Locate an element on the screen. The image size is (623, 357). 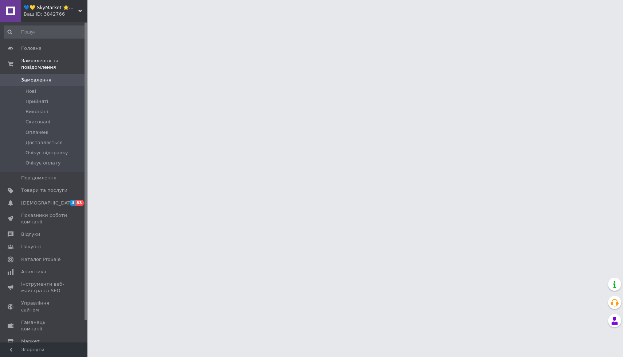
span: Замовлення is located at coordinates (36, 80).